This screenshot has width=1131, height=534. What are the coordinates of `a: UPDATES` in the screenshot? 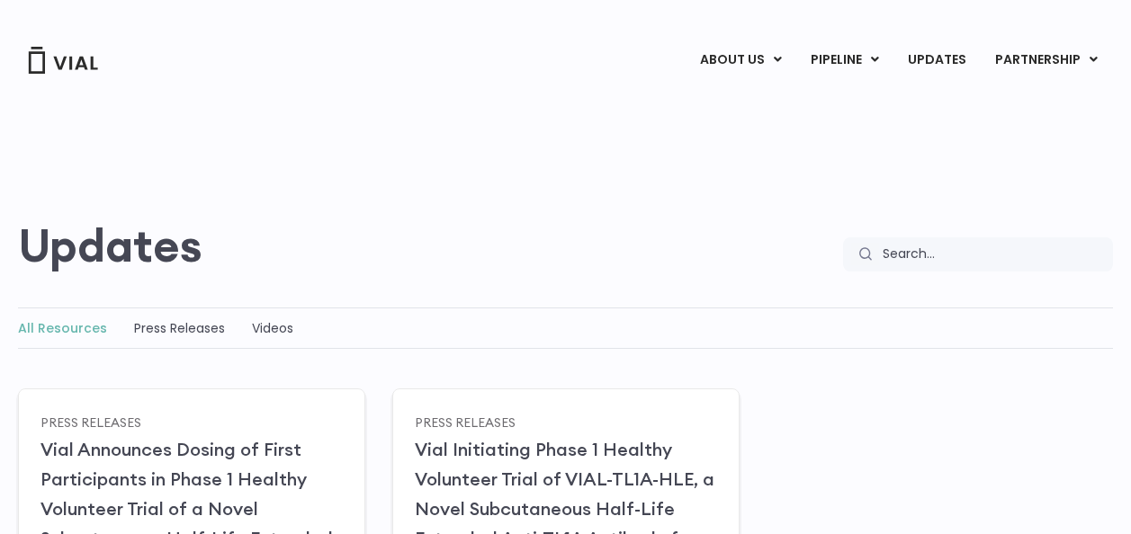 It's located at (936, 60).